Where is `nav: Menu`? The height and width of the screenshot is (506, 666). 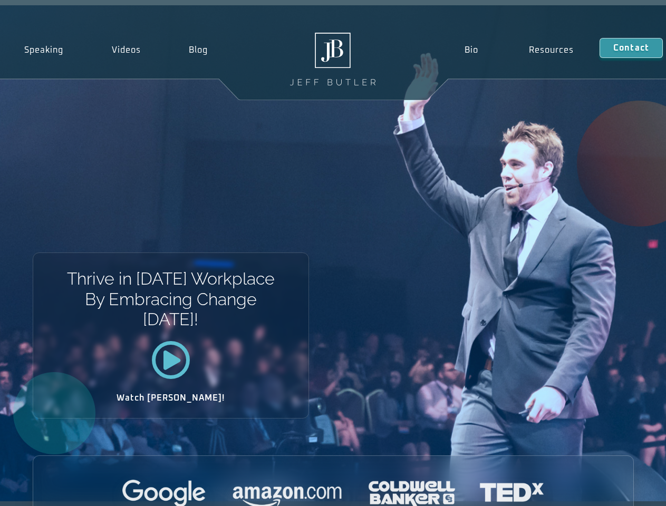 nav: Menu is located at coordinates (519, 50).